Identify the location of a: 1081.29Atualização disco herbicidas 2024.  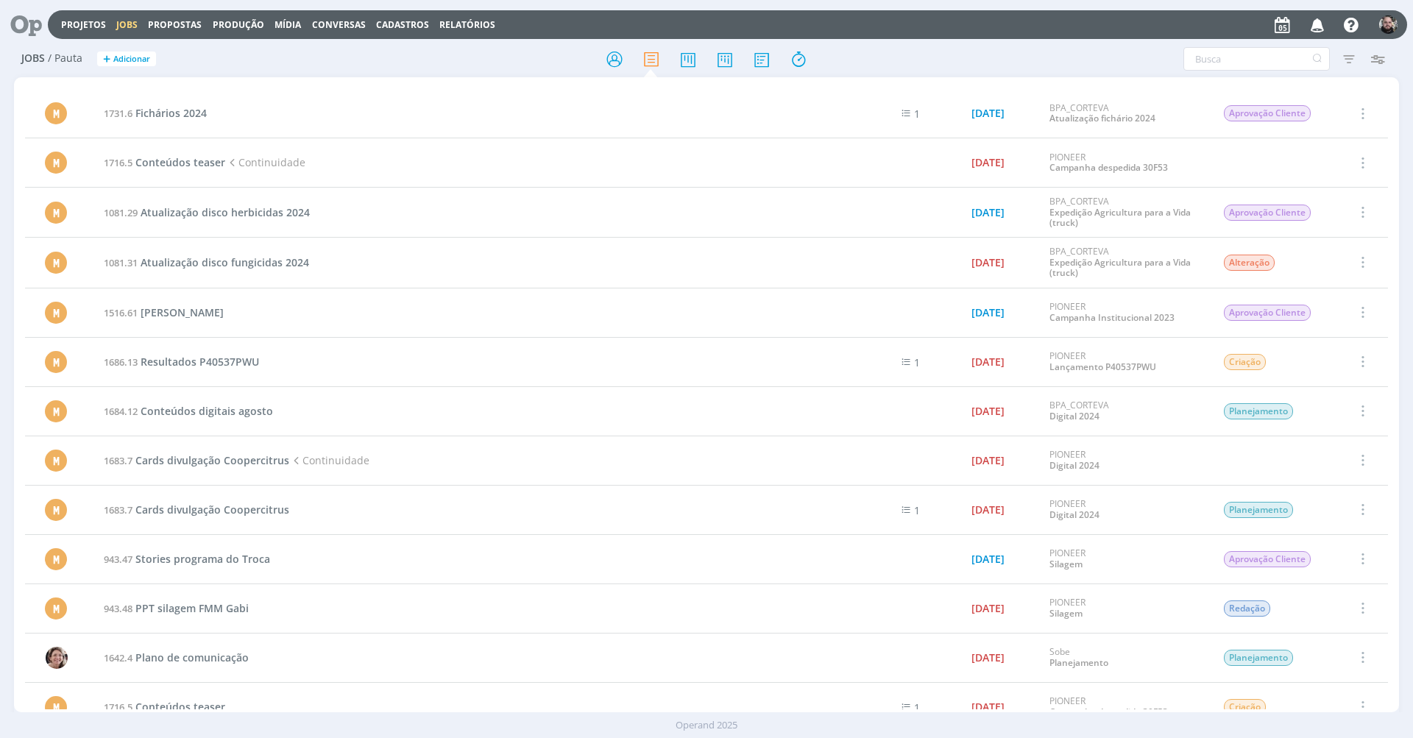
(207, 212).